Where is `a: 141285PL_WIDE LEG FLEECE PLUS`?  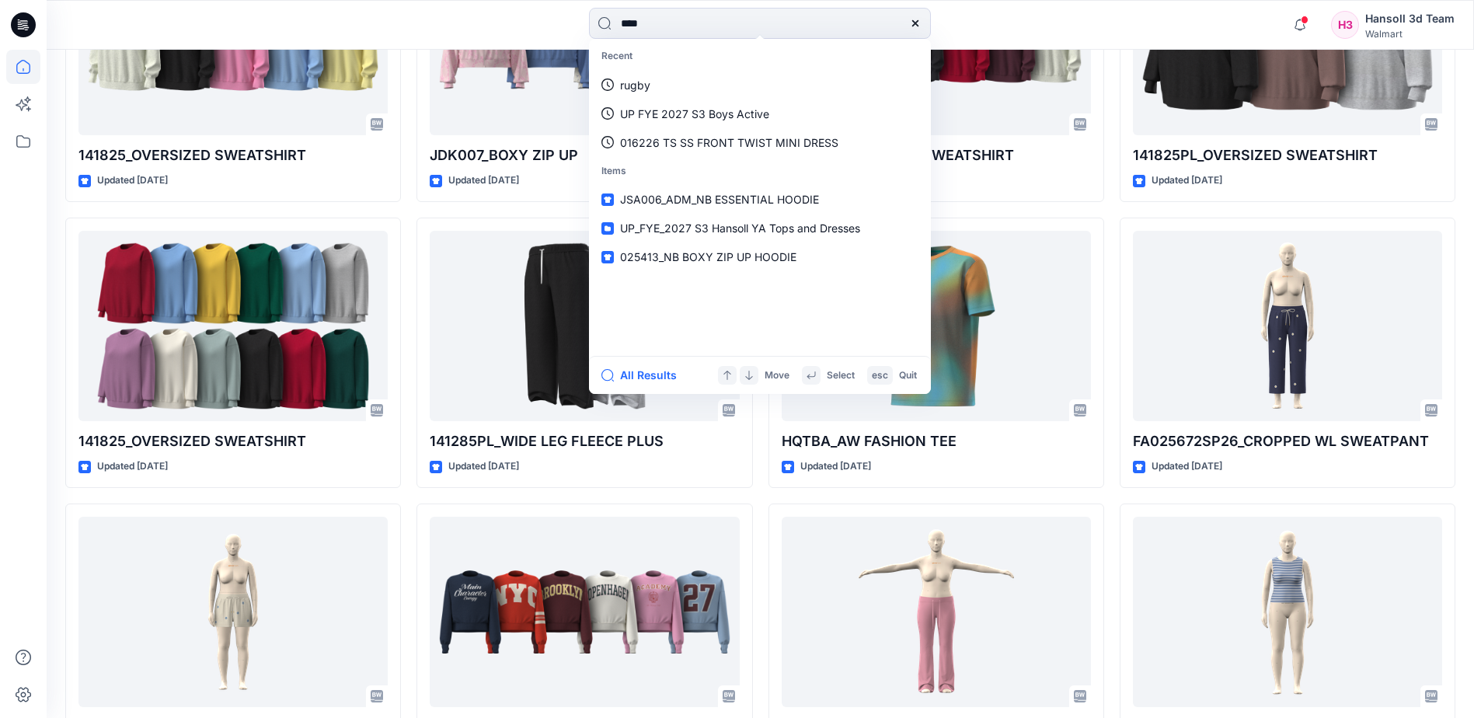
a: 141285PL_WIDE LEG FLEECE PLUS is located at coordinates (584, 326).